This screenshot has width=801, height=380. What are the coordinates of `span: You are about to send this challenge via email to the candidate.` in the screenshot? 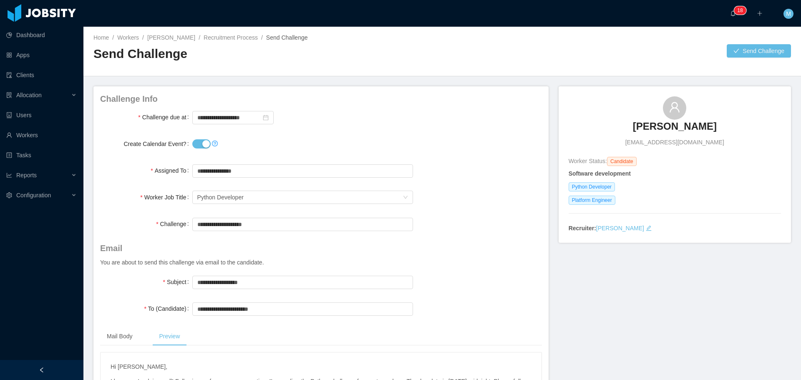 It's located at (182, 262).